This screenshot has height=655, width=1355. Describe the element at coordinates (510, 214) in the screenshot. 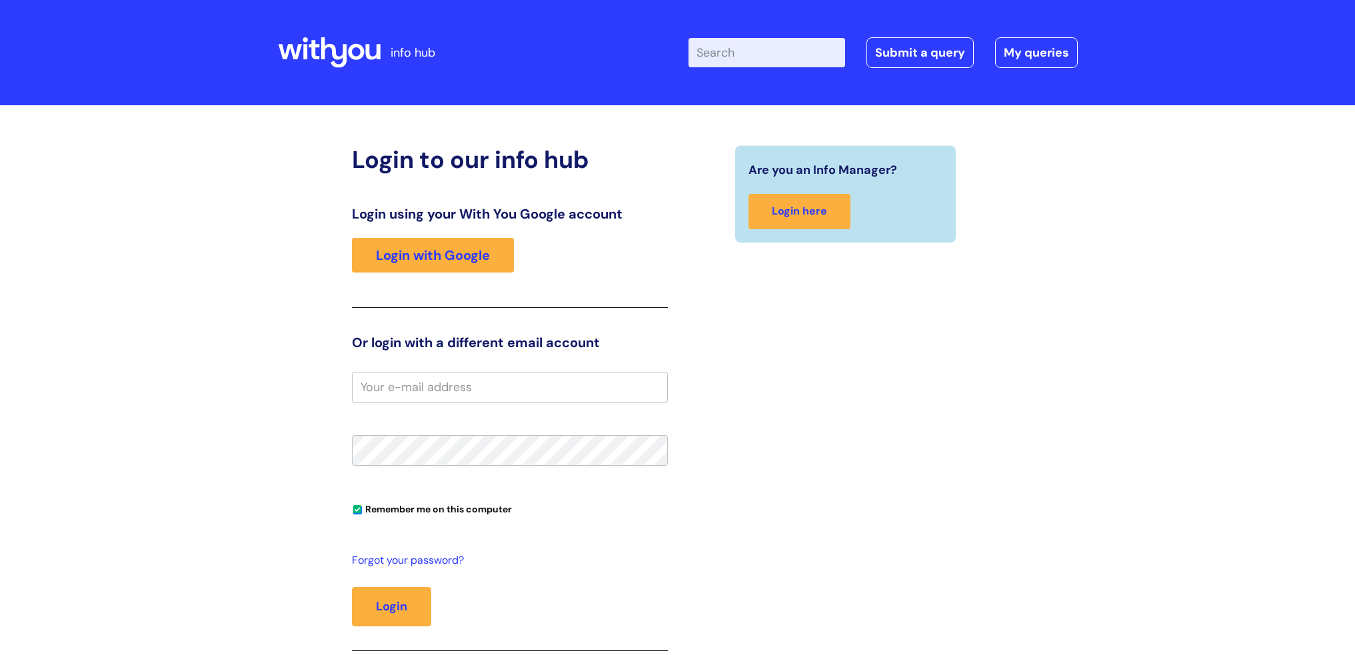

I see `h3: Login using your With You Google account` at that location.